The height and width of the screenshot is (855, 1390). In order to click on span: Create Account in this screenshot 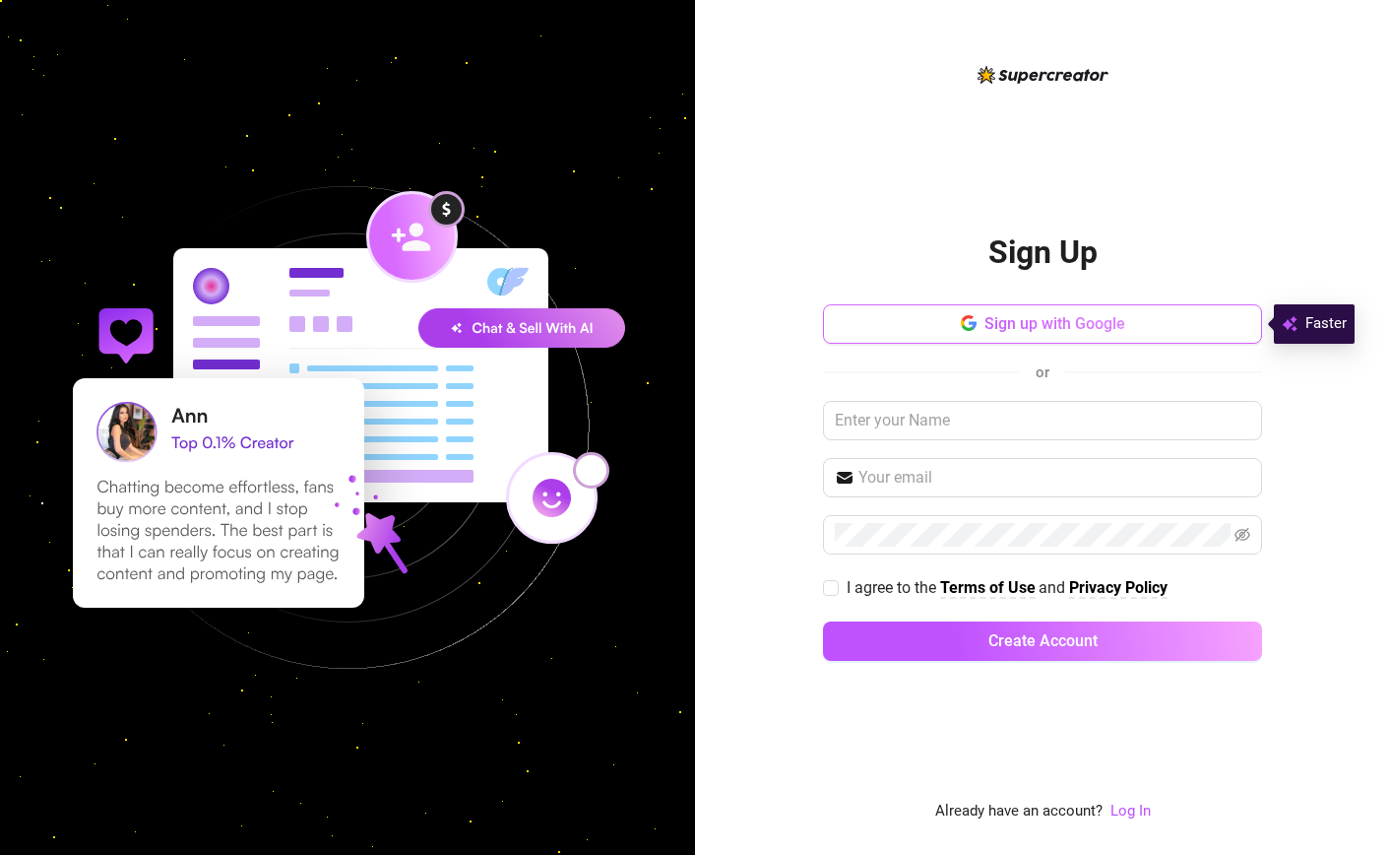, I will do `click(1043, 640)`.